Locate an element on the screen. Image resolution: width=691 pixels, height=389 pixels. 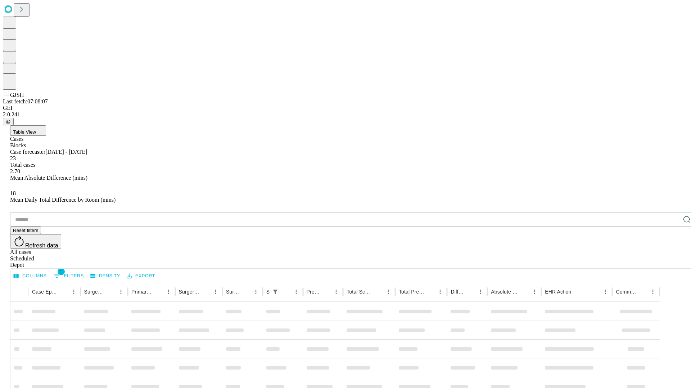
span: 2.70 is located at coordinates (15, 171).